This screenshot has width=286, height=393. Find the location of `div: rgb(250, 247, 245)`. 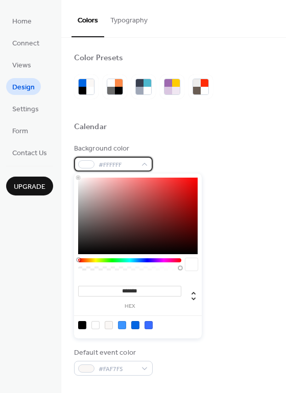

div: rgb(250, 247, 245) is located at coordinates (109, 325).